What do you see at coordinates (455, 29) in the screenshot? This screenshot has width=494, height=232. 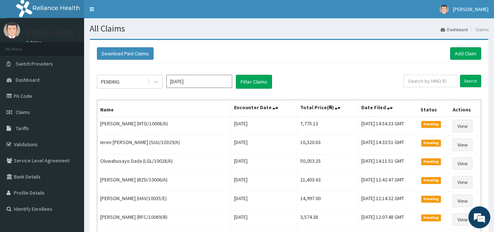 I see `a: Dashboard` at bounding box center [455, 29].